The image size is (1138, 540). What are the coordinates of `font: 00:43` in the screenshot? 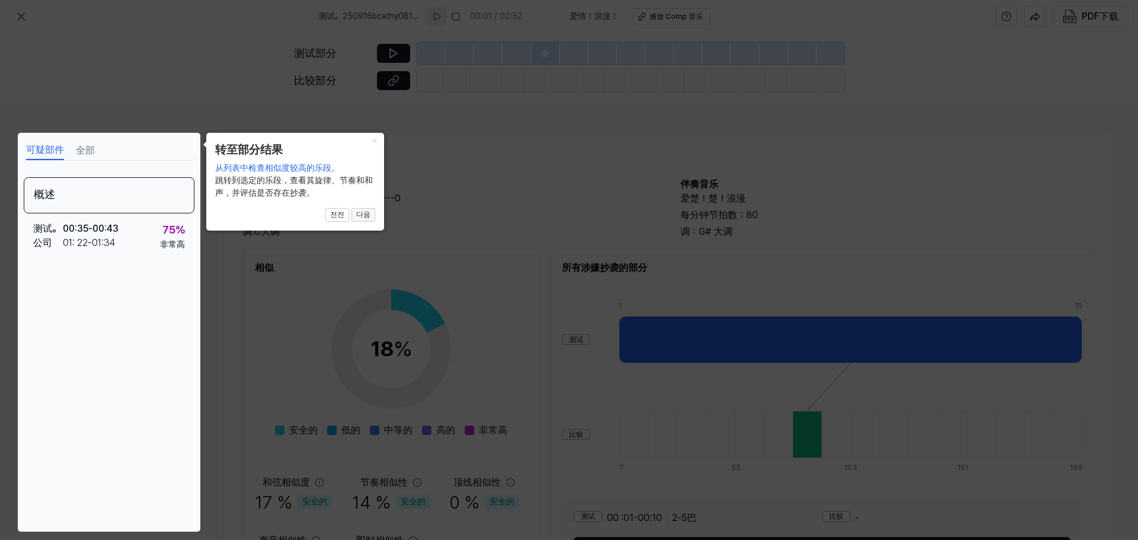 It's located at (106, 228).